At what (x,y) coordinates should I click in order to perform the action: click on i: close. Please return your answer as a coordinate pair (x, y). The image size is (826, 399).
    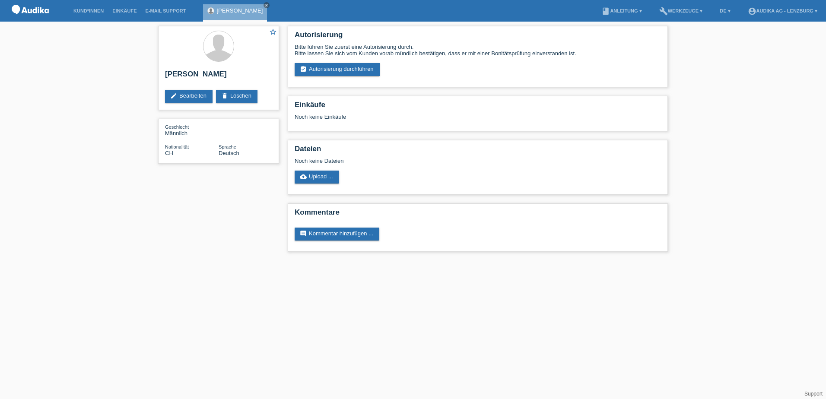
    Looking at the image, I should click on (267, 5).